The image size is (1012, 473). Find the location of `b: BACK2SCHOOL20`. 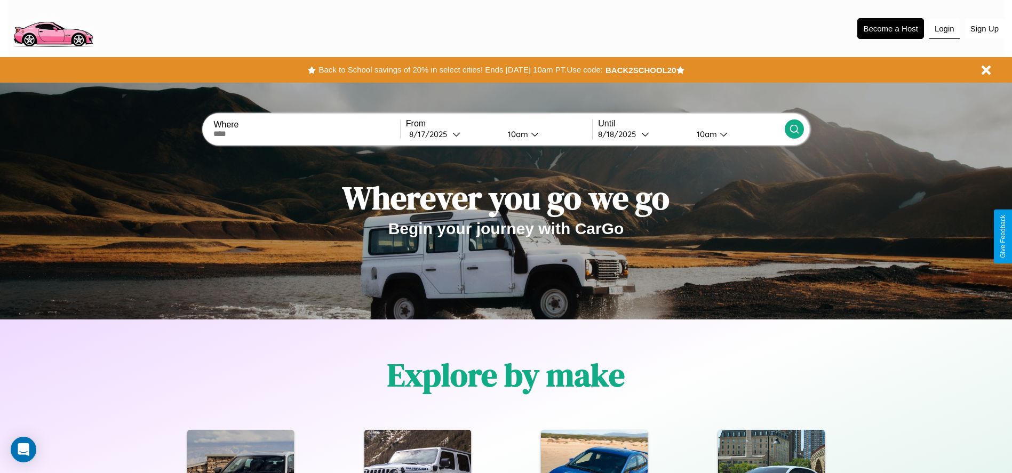

b: BACK2SCHOOL20 is located at coordinates (641, 70).